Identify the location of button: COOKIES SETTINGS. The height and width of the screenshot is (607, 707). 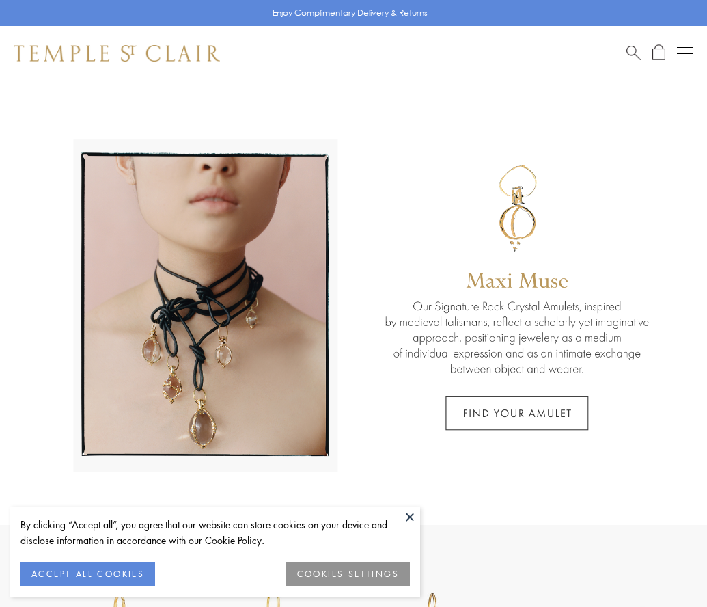
(348, 574).